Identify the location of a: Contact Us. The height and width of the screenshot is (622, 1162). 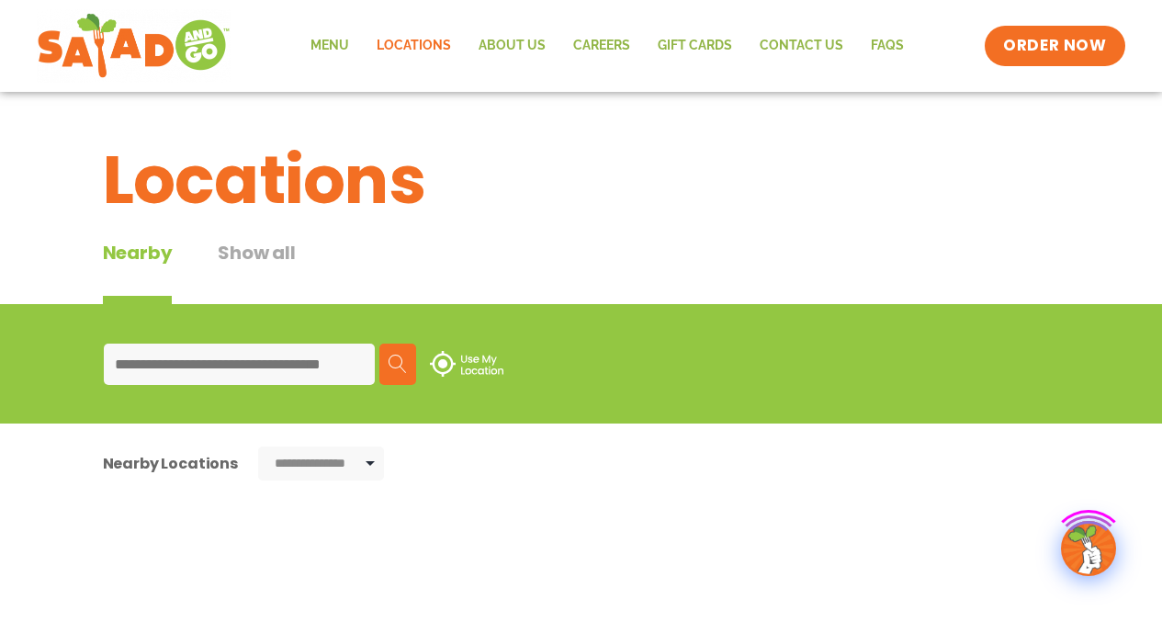
(801, 46).